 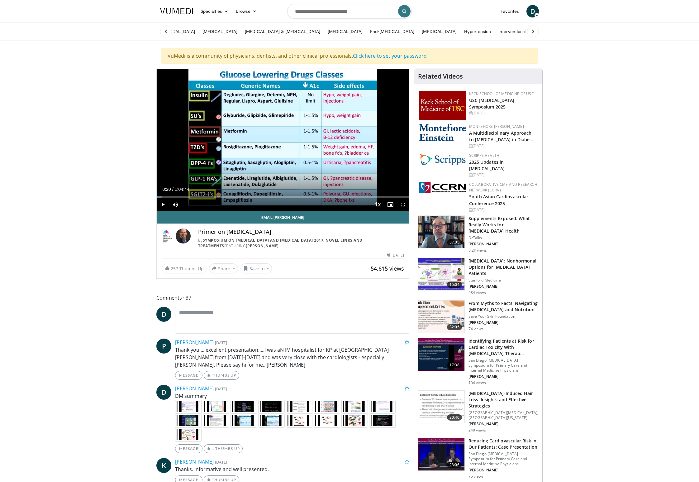 I want to click on button: Enable picture-in-picture mode, so click(x=390, y=204).